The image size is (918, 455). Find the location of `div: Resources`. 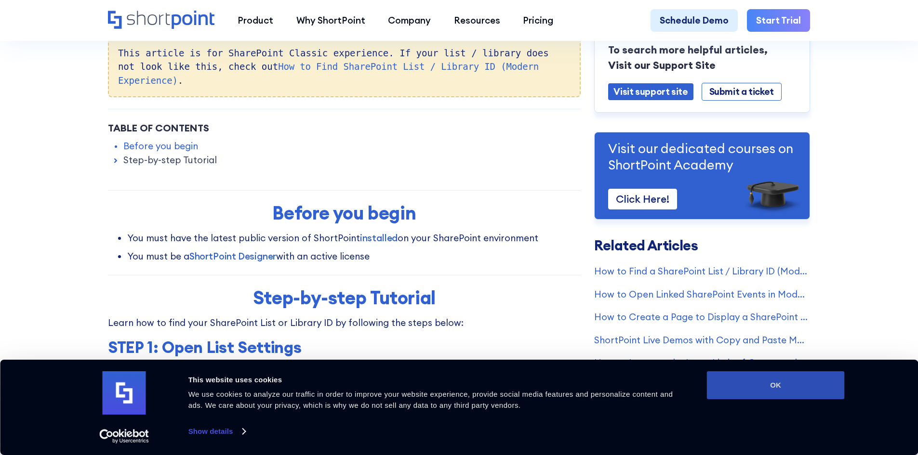

div: Resources is located at coordinates (477, 20).